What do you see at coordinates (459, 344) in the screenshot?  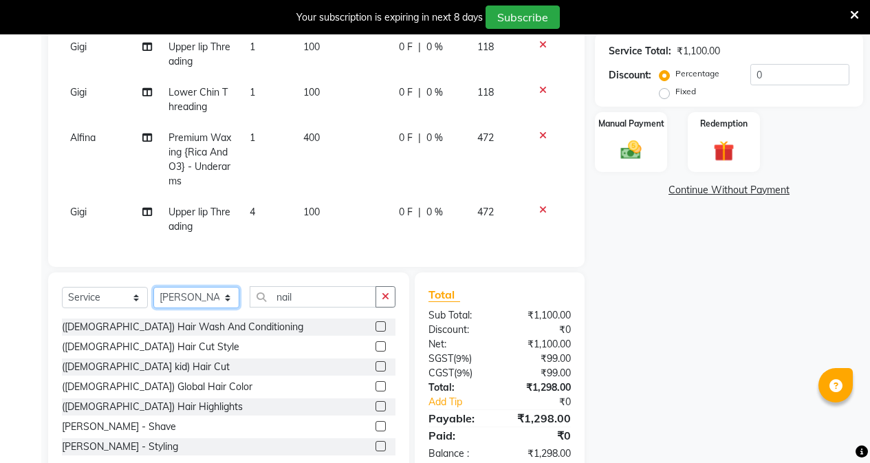 I see `div: Net:` at bounding box center [459, 344].